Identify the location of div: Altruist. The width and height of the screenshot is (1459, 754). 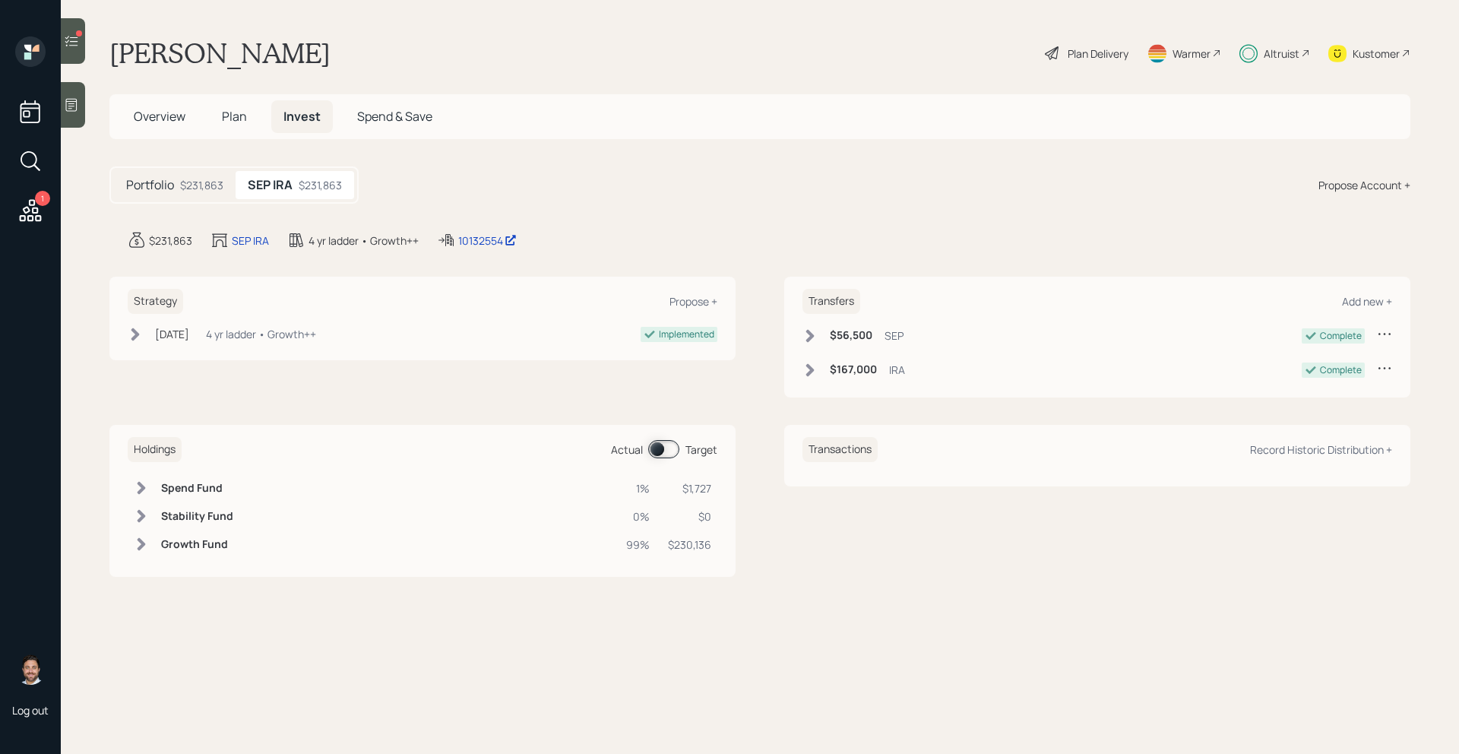
(1281, 53).